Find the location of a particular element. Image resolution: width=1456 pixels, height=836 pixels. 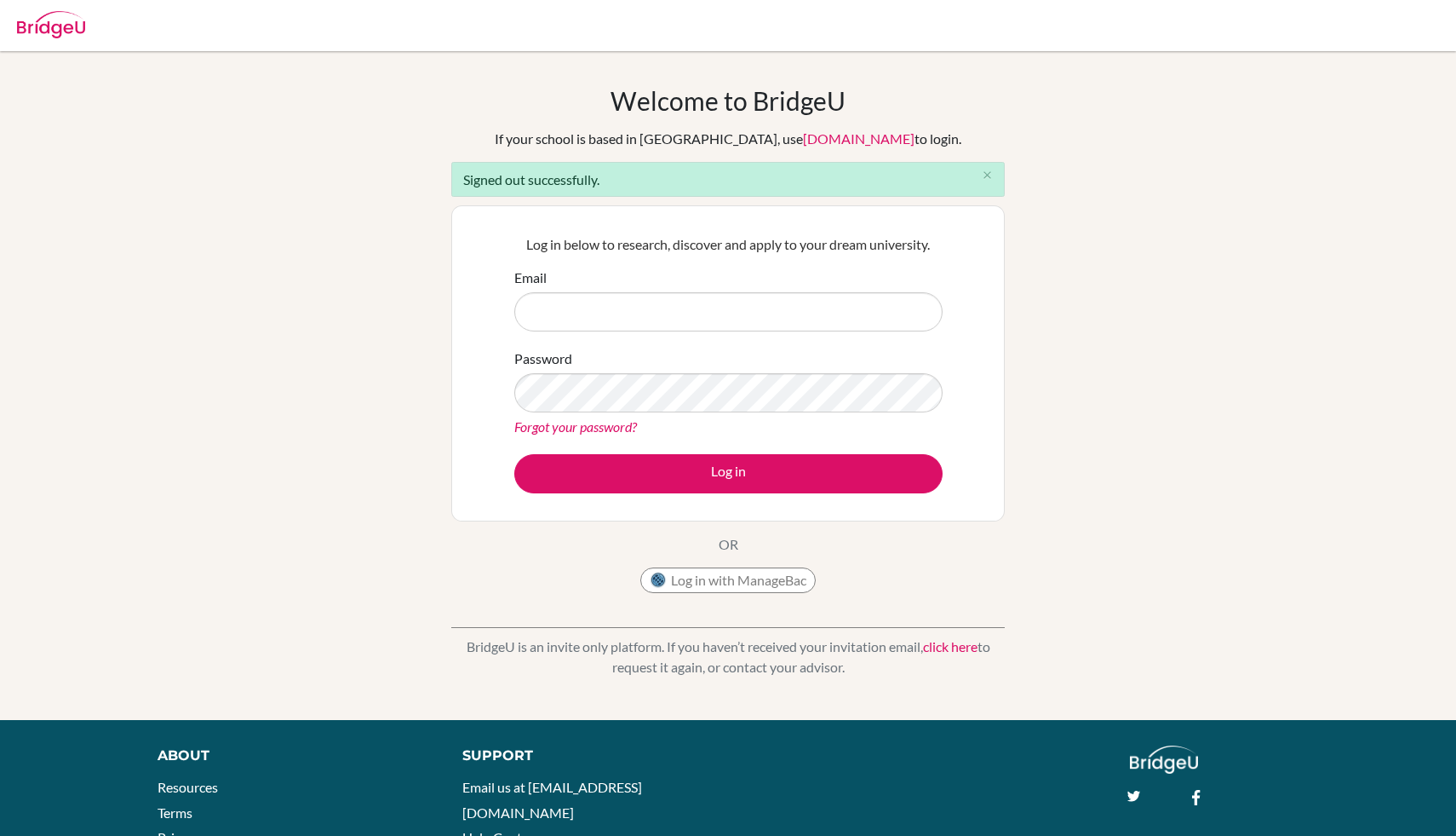

a: Forgot your password? is located at coordinates (576, 426).